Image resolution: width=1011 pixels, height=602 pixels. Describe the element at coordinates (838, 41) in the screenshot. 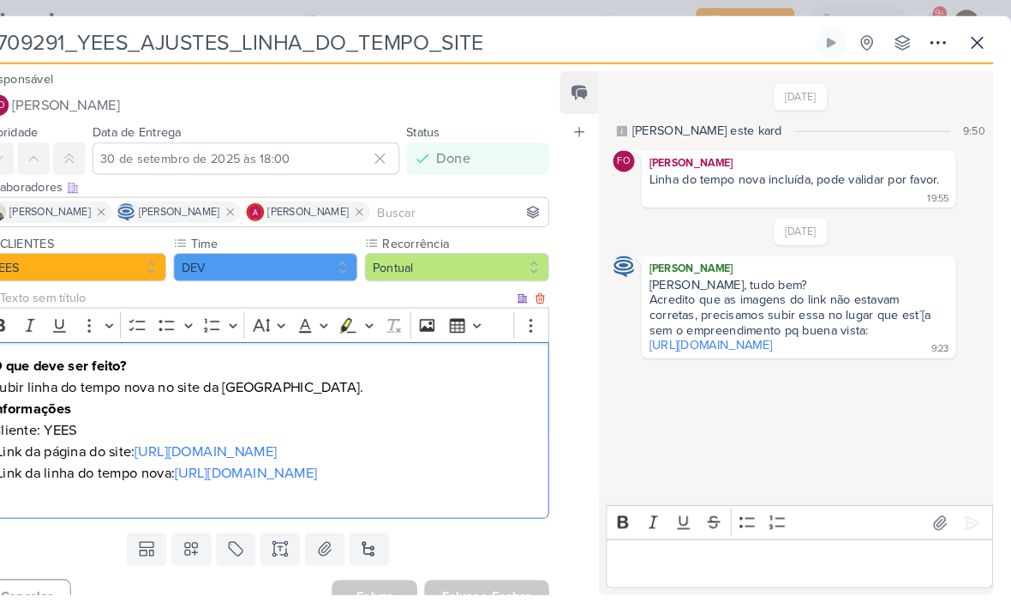

I see `div: Ligar relógio` at that location.